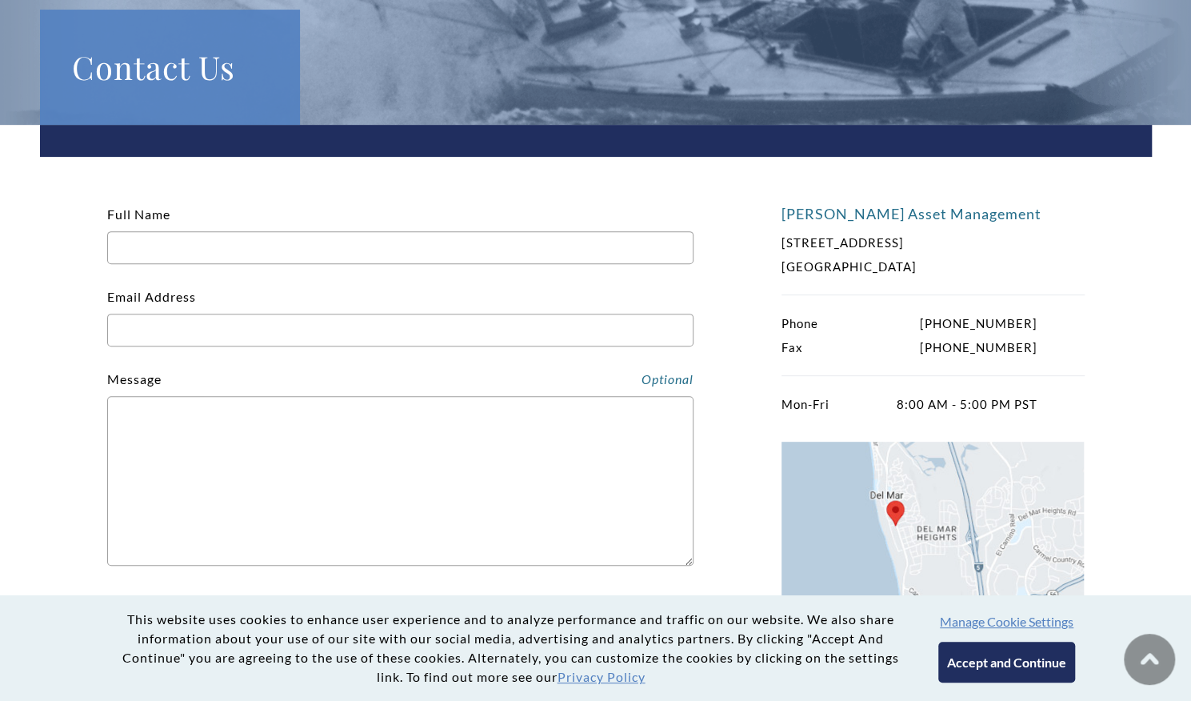 The image size is (1191, 701). Describe the element at coordinates (933, 538) in the screenshot. I see `img: Locate Weatherly on Google Maps.` at that location.